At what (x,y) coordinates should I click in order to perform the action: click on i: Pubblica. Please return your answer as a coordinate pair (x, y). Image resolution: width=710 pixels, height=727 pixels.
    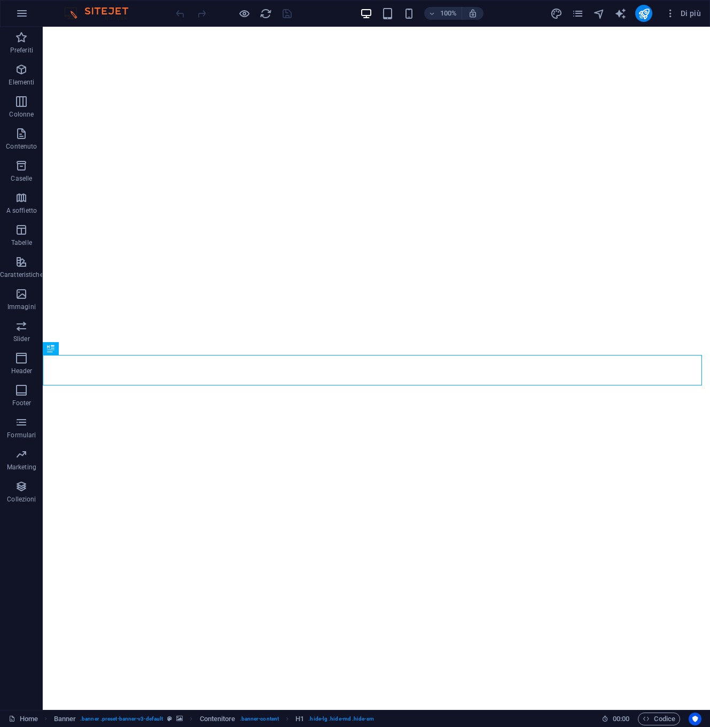
    Looking at the image, I should click on (644, 13).